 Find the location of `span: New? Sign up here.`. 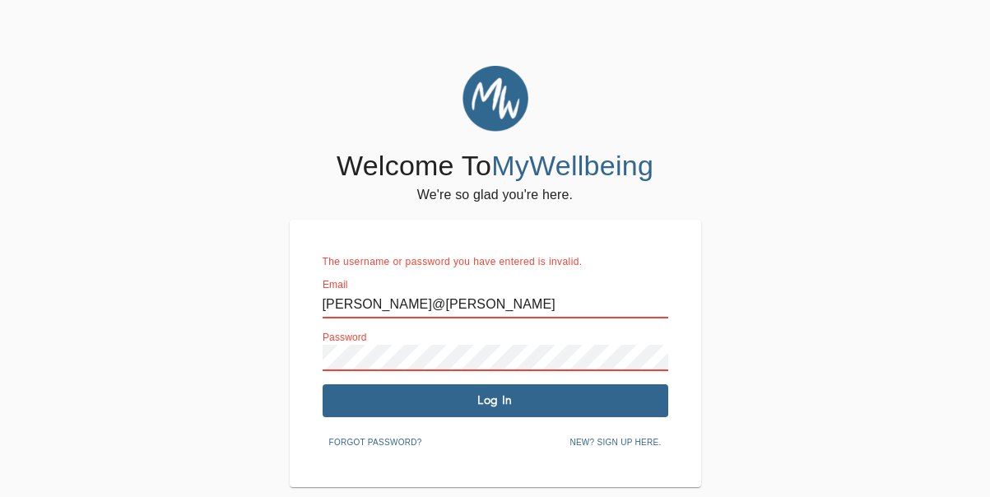

span: New? Sign up here. is located at coordinates (615, 443).